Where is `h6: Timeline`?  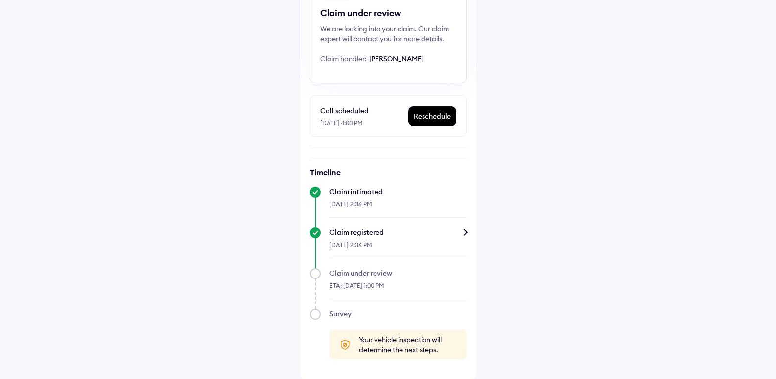 h6: Timeline is located at coordinates (388, 172).